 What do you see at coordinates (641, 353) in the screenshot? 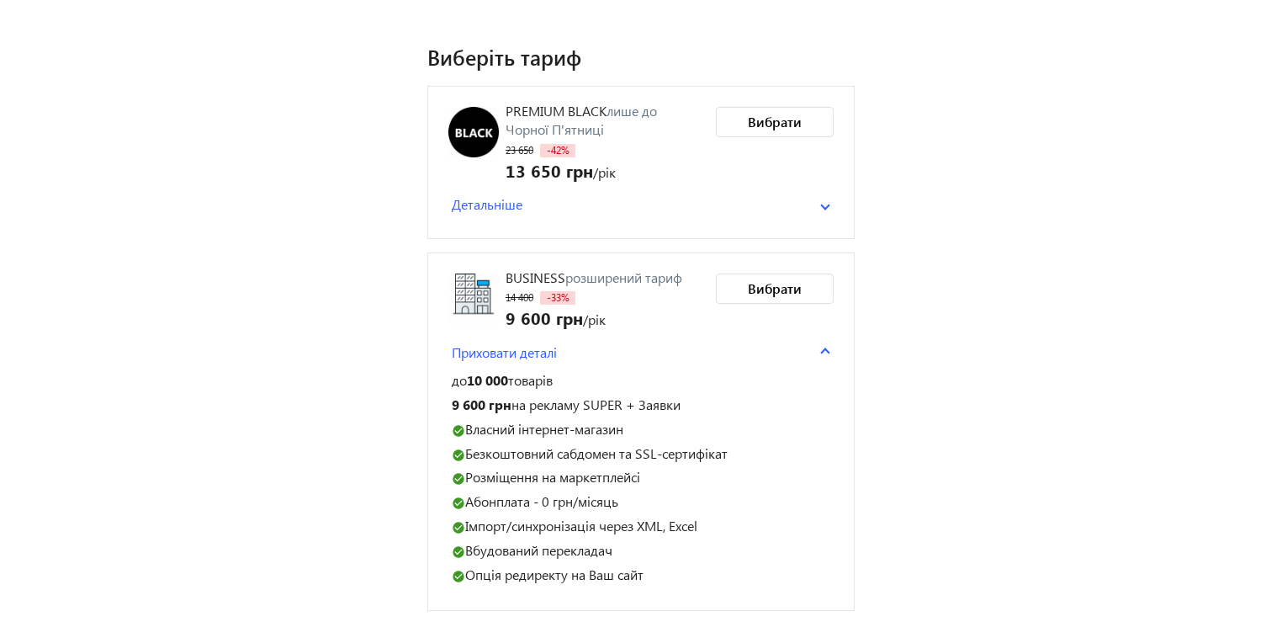
I see `mat-expansion-panel-header: Приховати деталі` at bounding box center [641, 353].